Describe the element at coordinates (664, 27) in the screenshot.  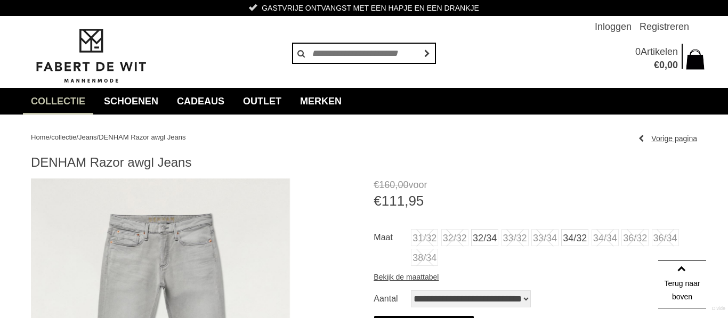
I see `a: Registreren` at that location.